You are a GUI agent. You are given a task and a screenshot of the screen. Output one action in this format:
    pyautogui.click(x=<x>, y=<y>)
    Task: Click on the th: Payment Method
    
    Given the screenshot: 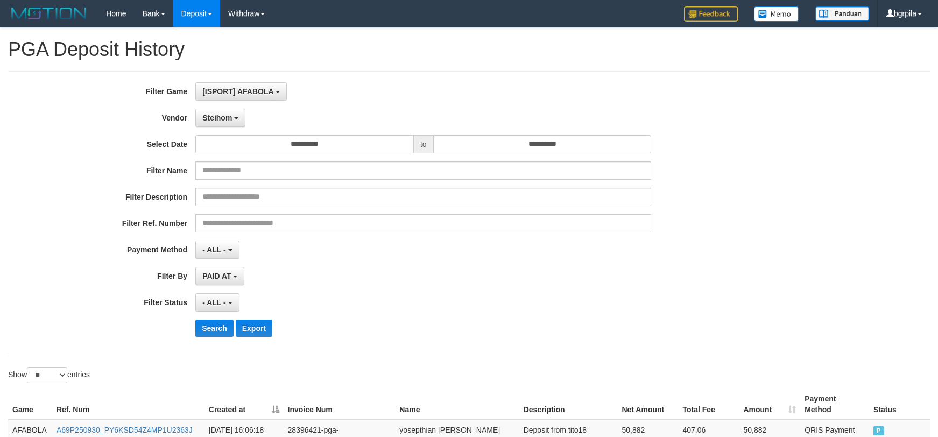 What is the action you would take?
    pyautogui.click(x=835, y=404)
    